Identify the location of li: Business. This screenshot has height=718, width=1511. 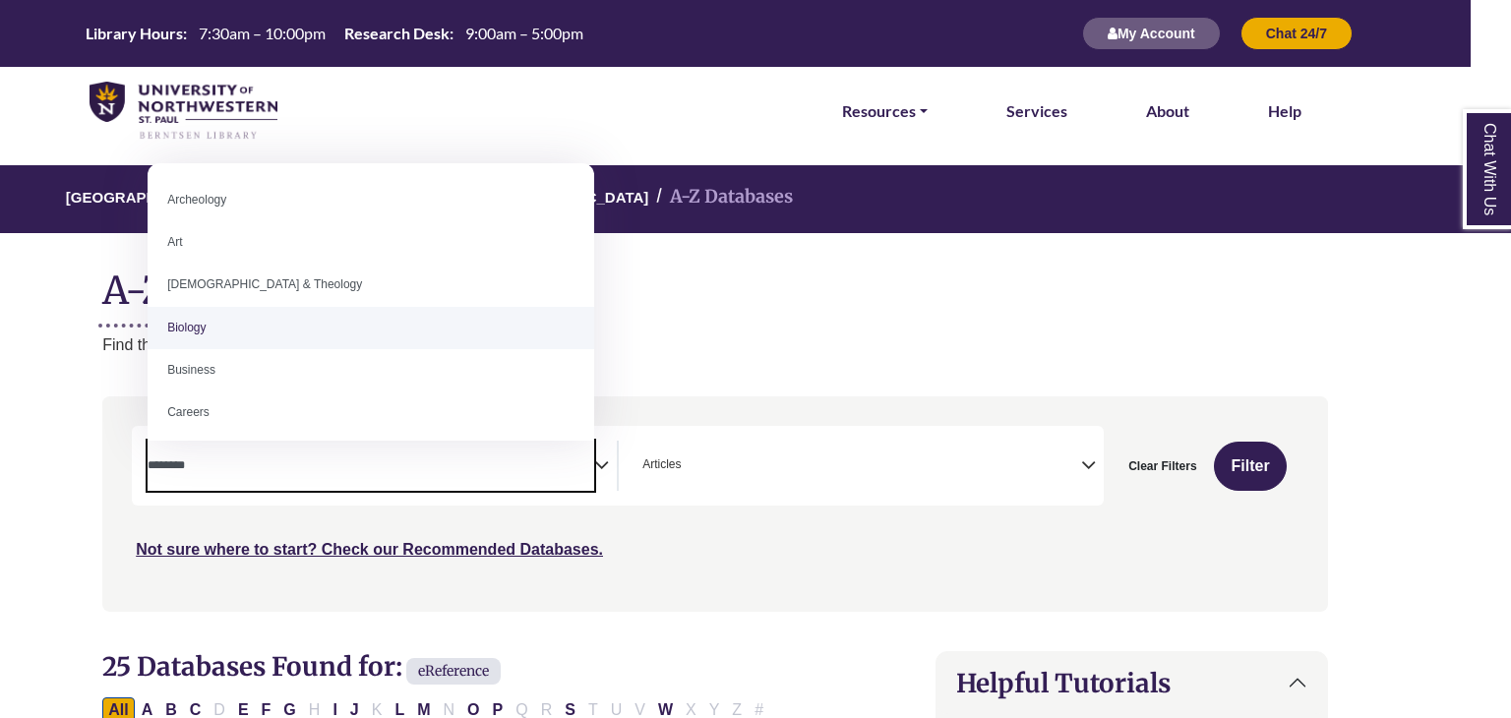
(371, 370).